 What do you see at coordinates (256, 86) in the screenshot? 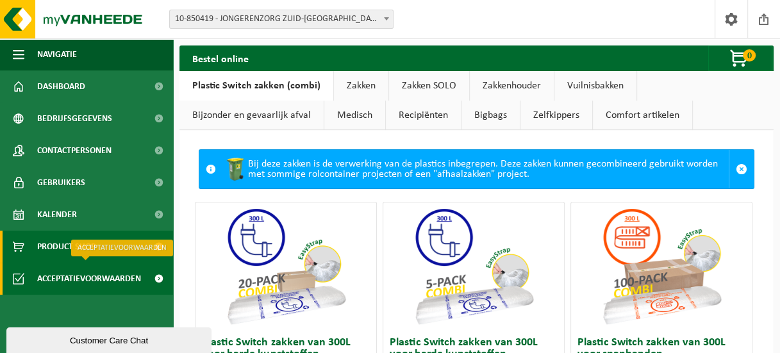
I see `a: Plastic Switch zakken (combi)` at bounding box center [256, 86].